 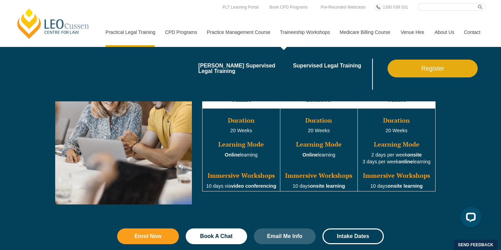 I want to click on span: 1300 039 031, so click(x=395, y=7).